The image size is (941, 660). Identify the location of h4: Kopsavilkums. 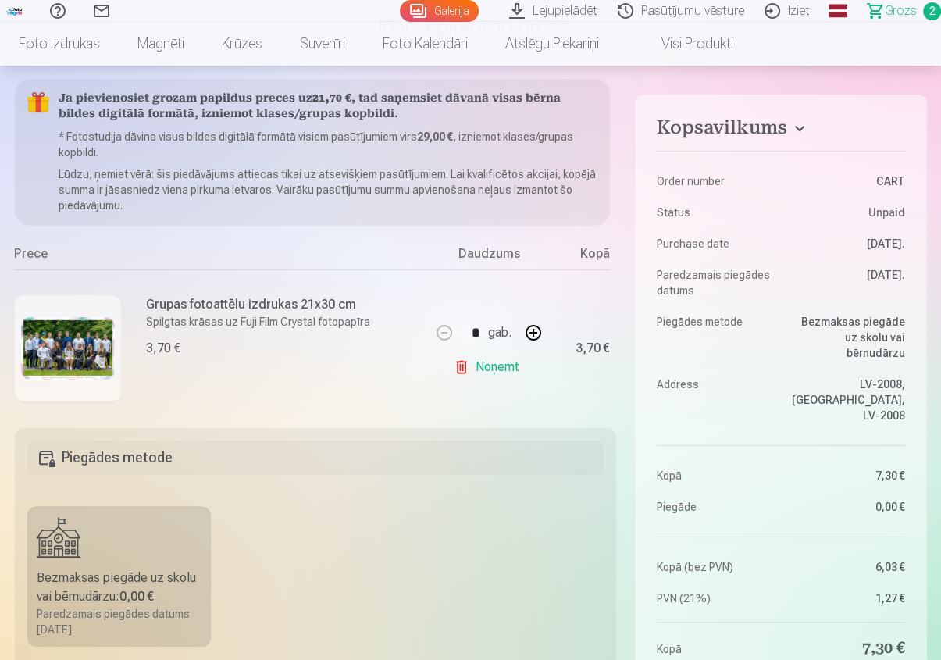
(780, 130).